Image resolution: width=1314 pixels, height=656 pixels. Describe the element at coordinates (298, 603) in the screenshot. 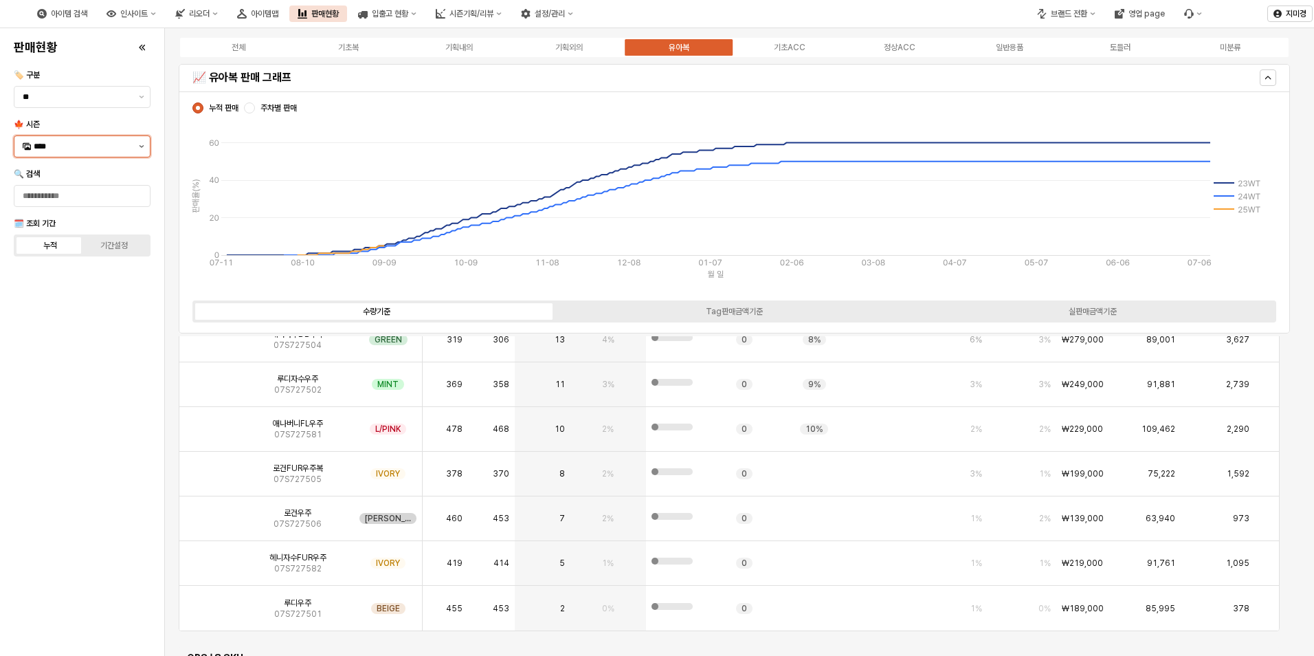

I see `span: 루디우주` at that location.